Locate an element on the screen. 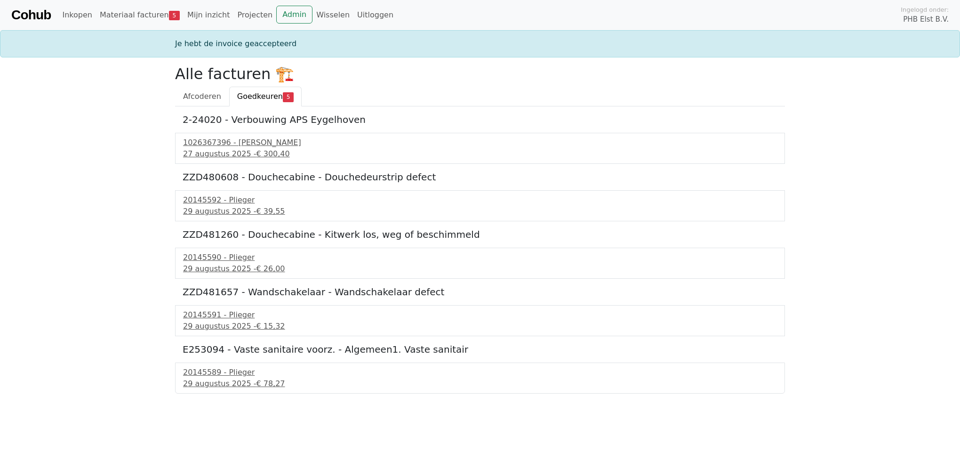 The image size is (960, 469). a: 20145590 - Plieger29 augustus 2025 -€ 26,00 is located at coordinates (480, 263).